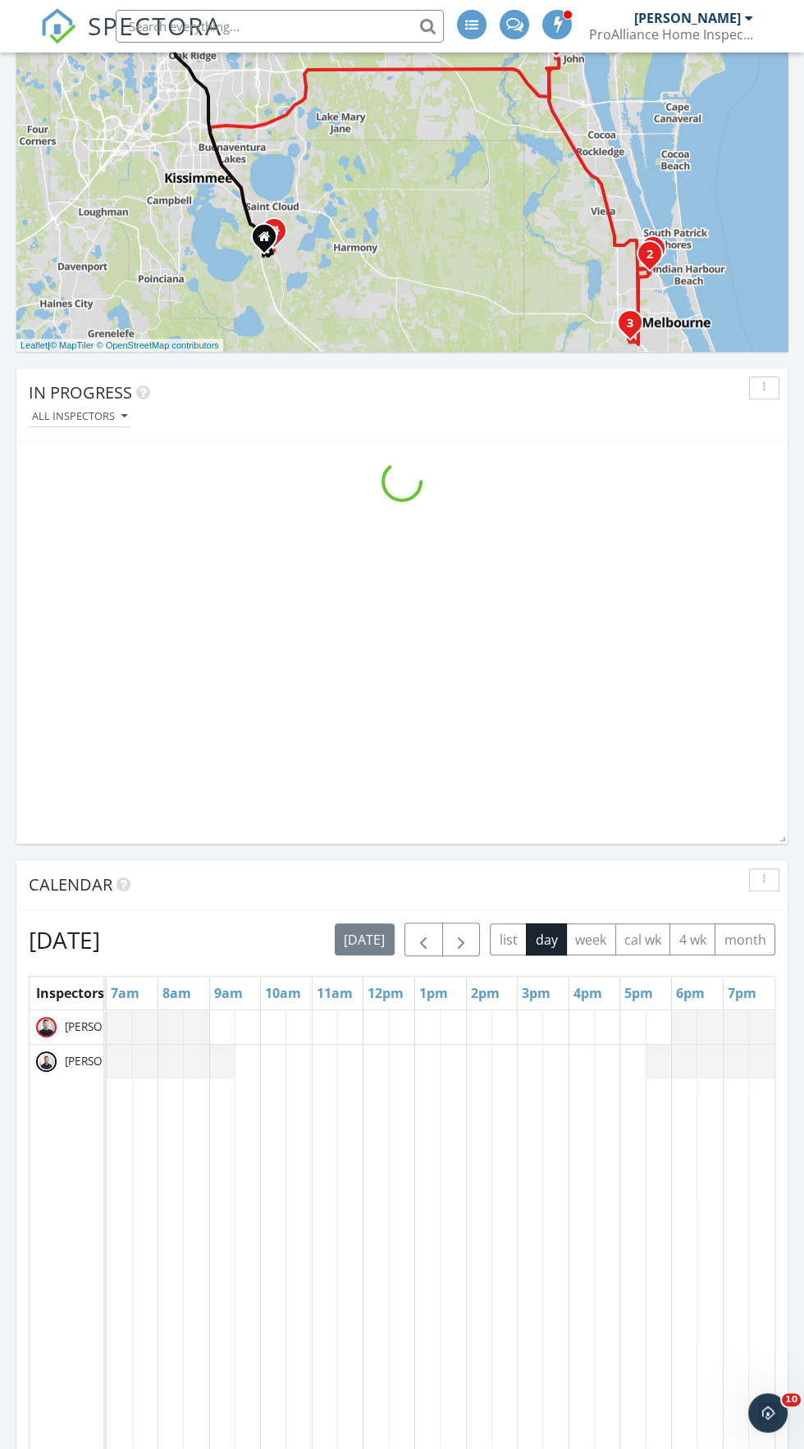 Image resolution: width=804 pixels, height=1449 pixels. What do you see at coordinates (741, 993) in the screenshot?
I see `a: 7pm` at bounding box center [741, 993].